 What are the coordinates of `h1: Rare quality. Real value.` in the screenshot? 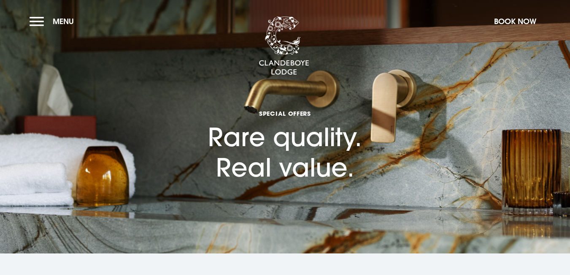 It's located at (285, 129).